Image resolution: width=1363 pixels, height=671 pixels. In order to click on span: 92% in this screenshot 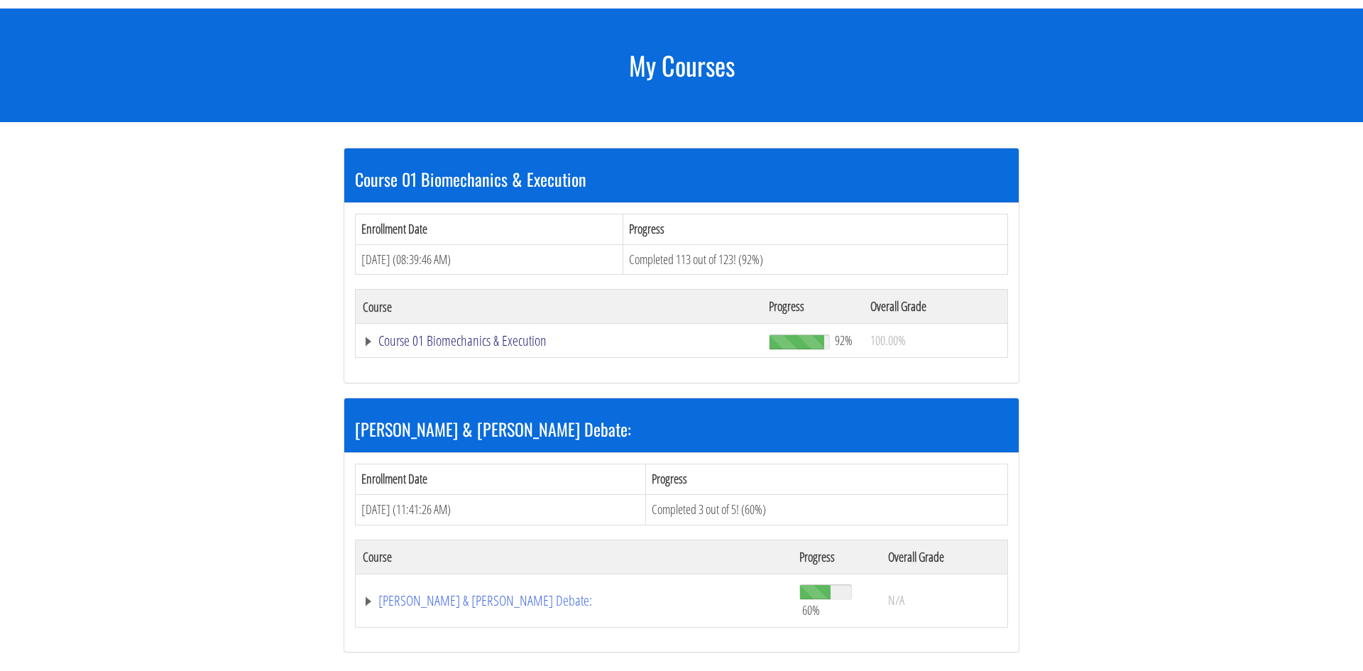, I will do `click(843, 340)`.